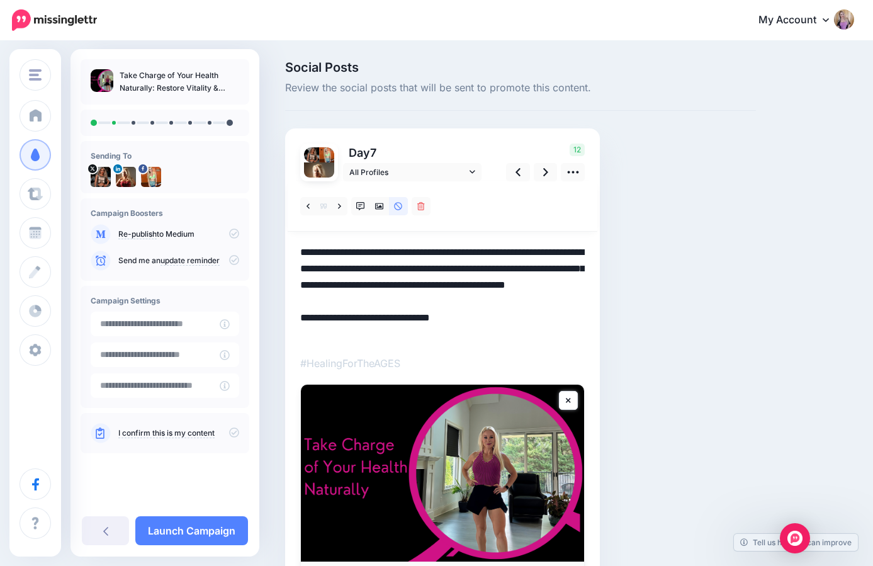 The height and width of the screenshot is (566, 873). Describe the element at coordinates (443, 363) in the screenshot. I see `p: #HealingForTheAGES` at that location.